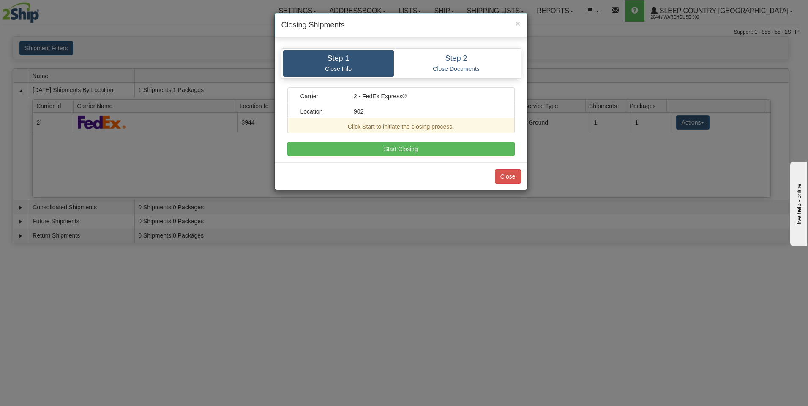  I want to click on p: Close Documents, so click(456, 69).